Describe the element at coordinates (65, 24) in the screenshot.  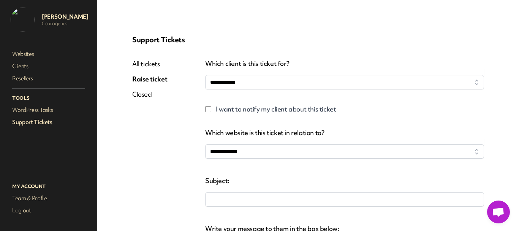
I see `p: Courageous` at that location.